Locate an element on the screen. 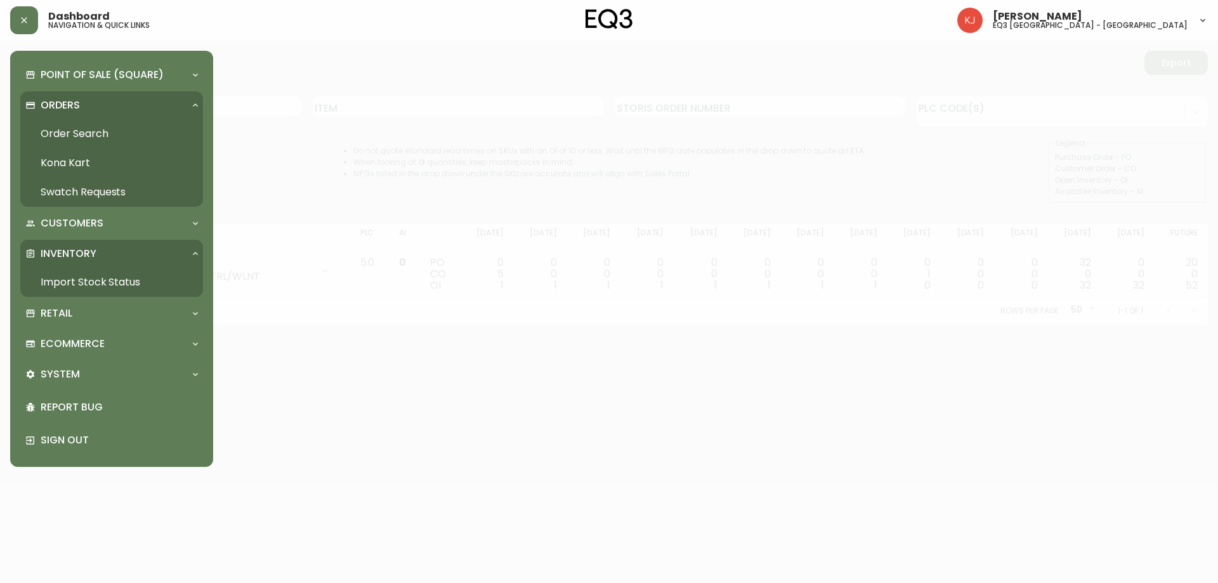 Image resolution: width=1218 pixels, height=583 pixels. p: Retail is located at coordinates (56, 313).